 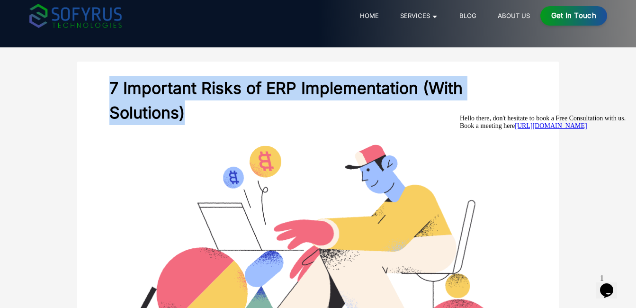 I want to click on span: 1, so click(x=6, y=8).